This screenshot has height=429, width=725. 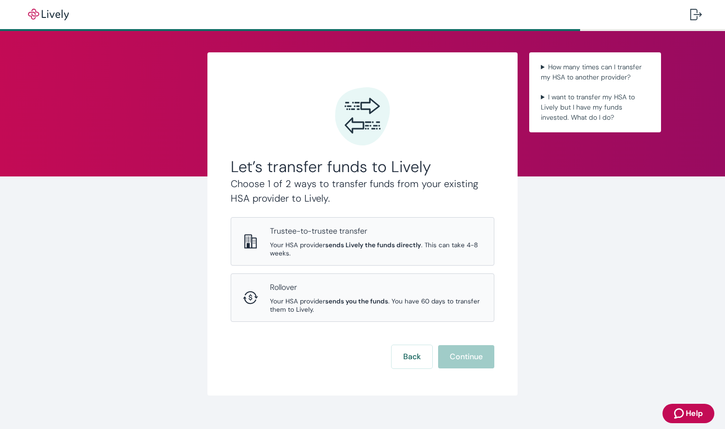 I want to click on span: Your HSA provider . This can take 4-8 weeks., so click(x=376, y=249).